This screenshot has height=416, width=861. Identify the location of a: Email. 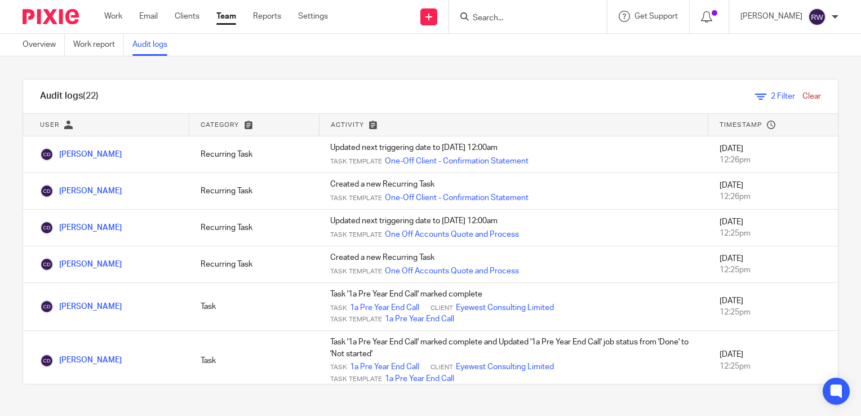
(148, 16).